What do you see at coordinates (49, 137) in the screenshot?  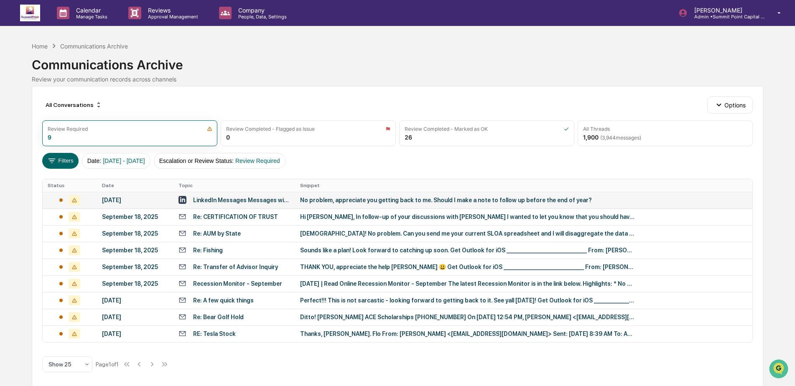 I see `div: 9` at bounding box center [49, 137].